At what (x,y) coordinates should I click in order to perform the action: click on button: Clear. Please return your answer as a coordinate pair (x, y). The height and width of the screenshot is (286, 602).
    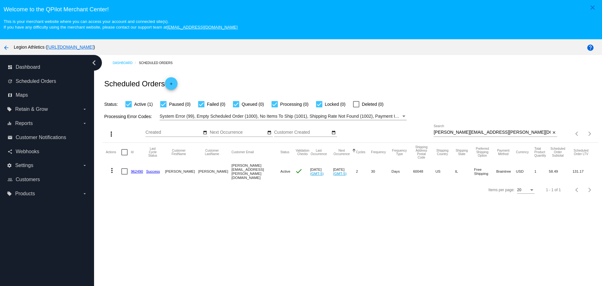
    Looking at the image, I should click on (554, 132).